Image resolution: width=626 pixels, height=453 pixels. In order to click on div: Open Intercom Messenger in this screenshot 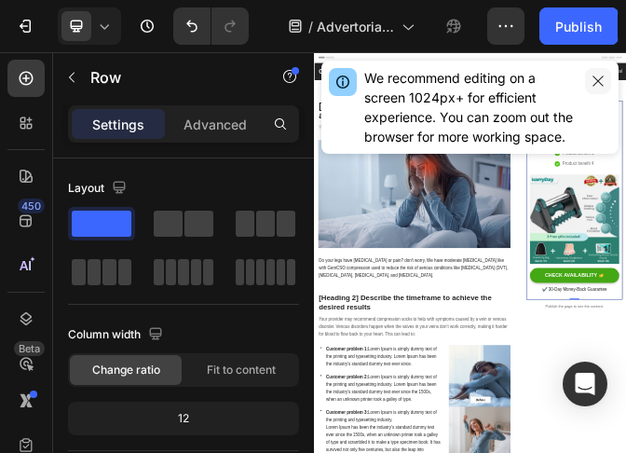, I will do `click(585, 384)`.